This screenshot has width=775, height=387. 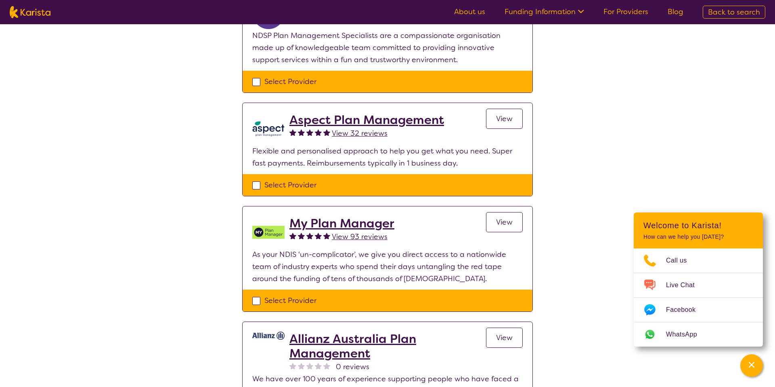 What do you see at coordinates (366, 120) in the screenshot?
I see `h2: Aspect Plan Management` at bounding box center [366, 120].